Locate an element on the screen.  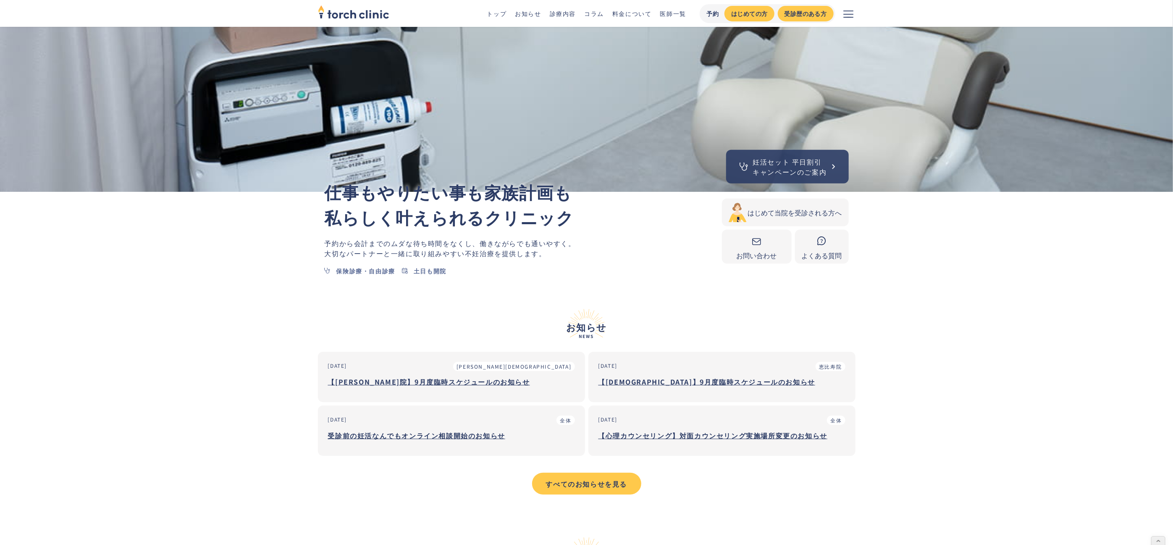
span: News is located at coordinates (587, 336).